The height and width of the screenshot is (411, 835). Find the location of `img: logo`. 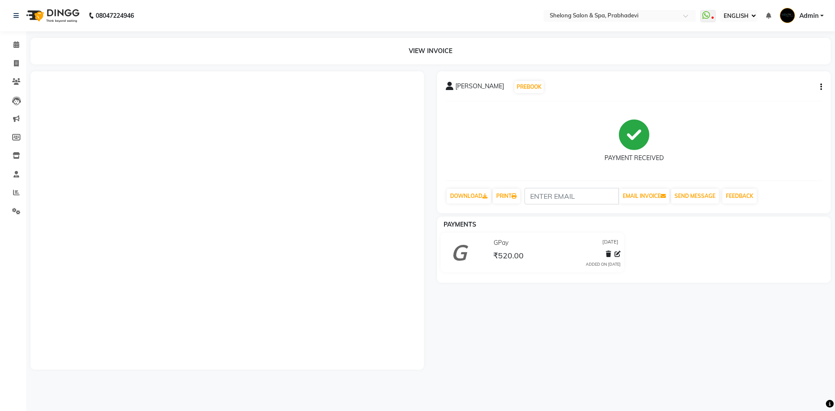

img: logo is located at coordinates (52, 16).